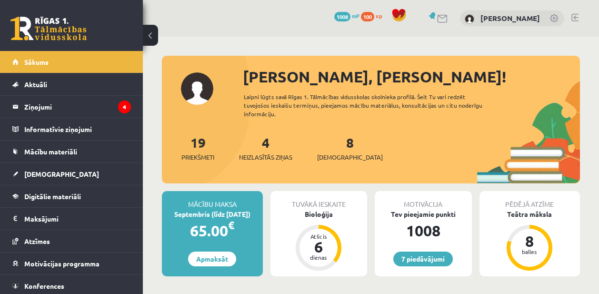 This screenshot has width=599, height=294. I want to click on a: Apmaksāt, so click(212, 258).